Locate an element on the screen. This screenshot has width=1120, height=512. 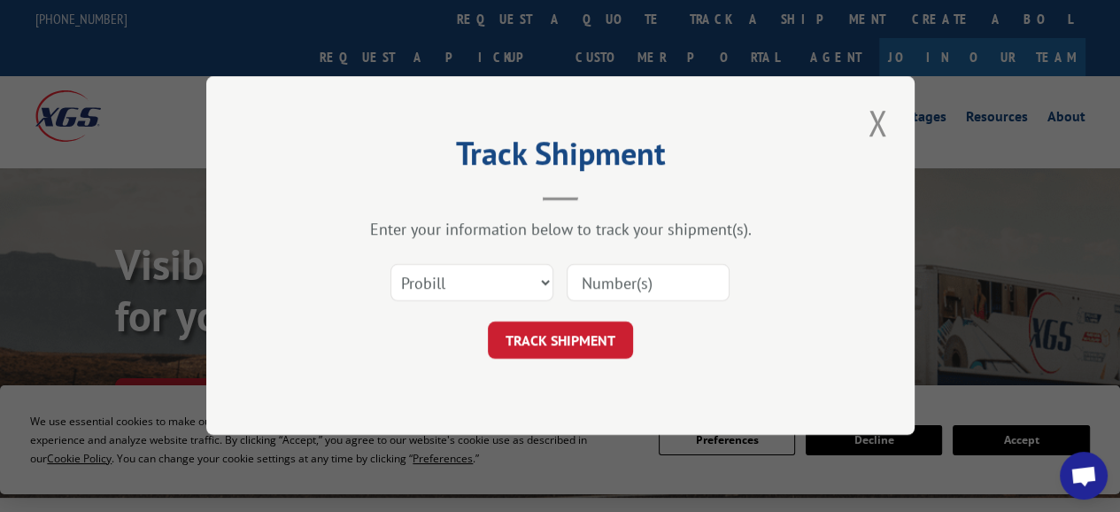
a: Open chat is located at coordinates (1084, 475).